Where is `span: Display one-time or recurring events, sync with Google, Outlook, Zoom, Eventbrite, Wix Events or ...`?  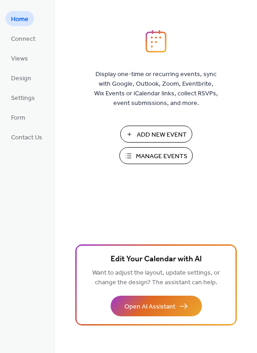 span: Display one-time or recurring events, sync with Google, Outlook, Zoom, Eventbrite, Wix Events or ... is located at coordinates (156, 89).